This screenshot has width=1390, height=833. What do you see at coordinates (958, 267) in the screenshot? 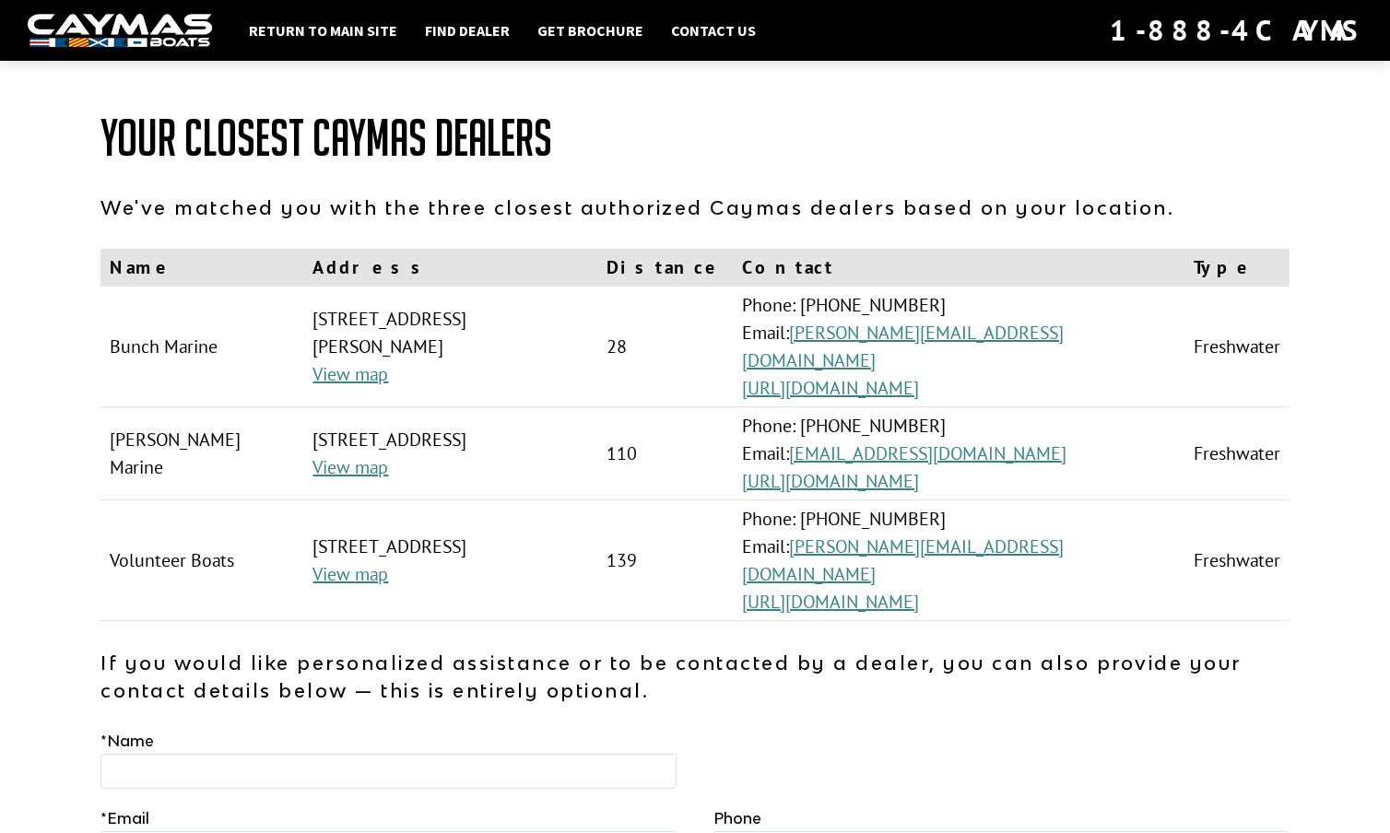
I see `th: Contact` at bounding box center [958, 267].